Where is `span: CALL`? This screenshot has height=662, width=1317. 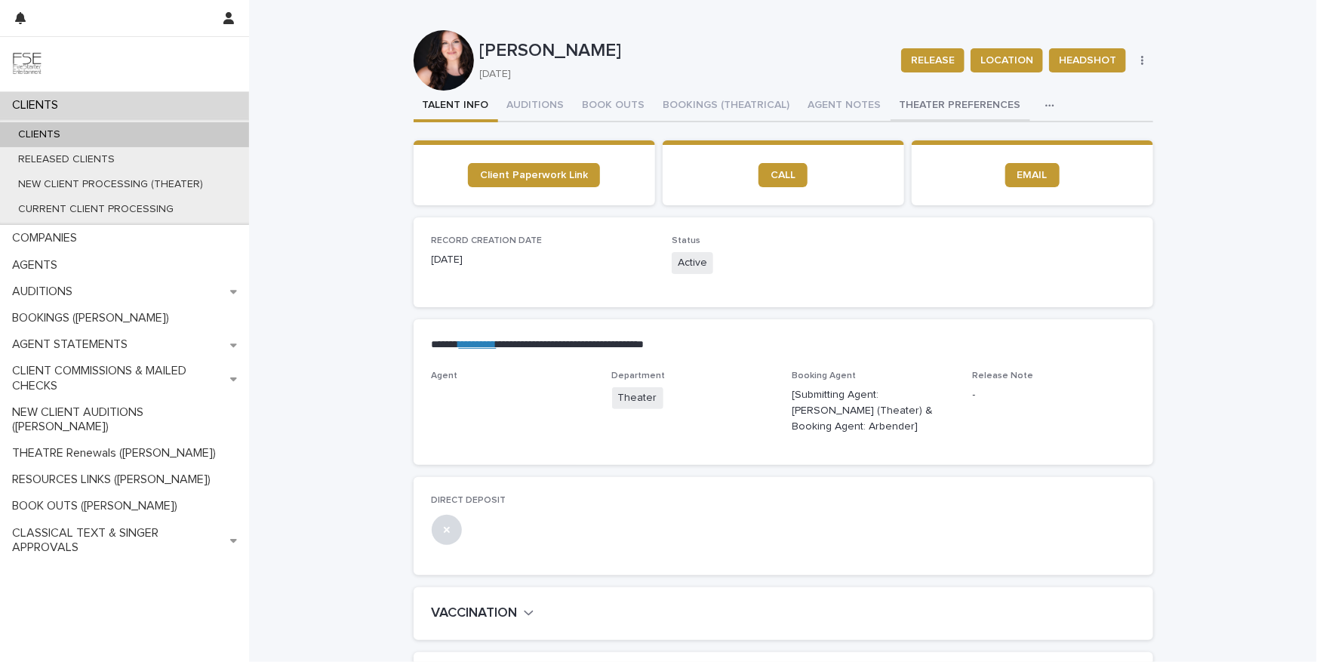 span: CALL is located at coordinates (783, 175).